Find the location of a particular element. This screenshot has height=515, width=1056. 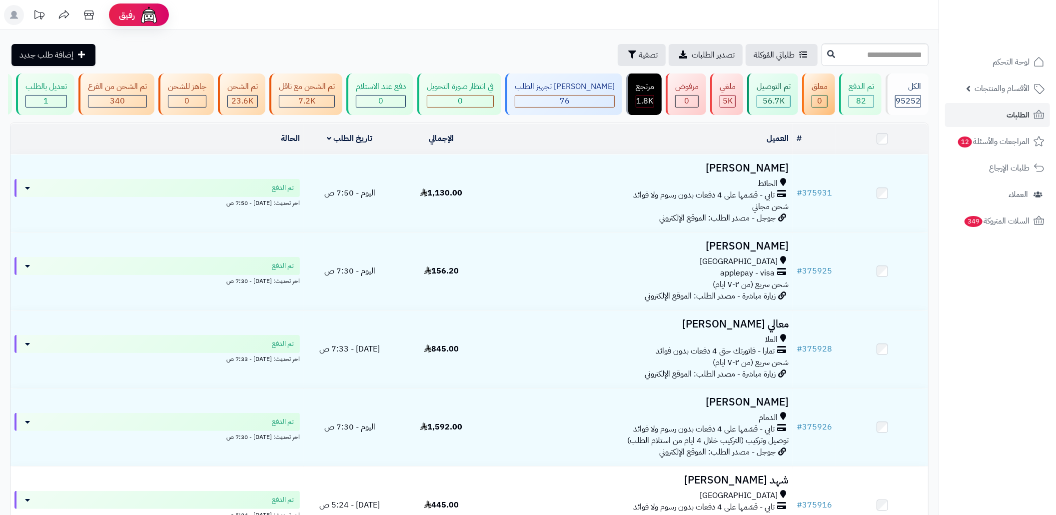

div: في انتظار صورة التحويل is located at coordinates (460, 86).